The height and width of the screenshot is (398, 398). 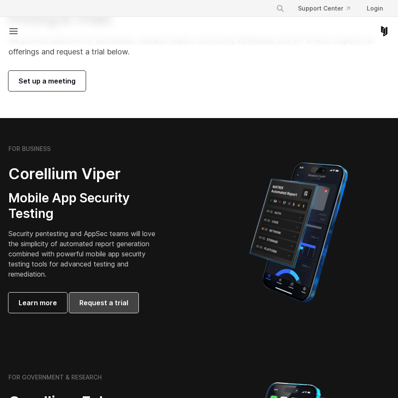 What do you see at coordinates (199, 46) in the screenshot?
I see `p: We provide solutions for businesses, research teams, community individuals, and IoT & Auto. Explo...` at bounding box center [199, 46].